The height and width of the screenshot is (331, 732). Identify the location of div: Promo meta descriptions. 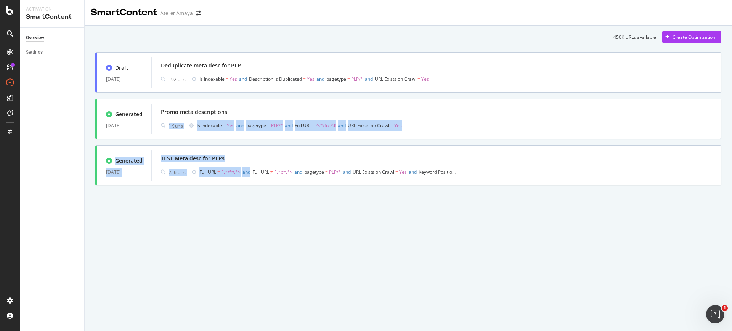
(194, 112).